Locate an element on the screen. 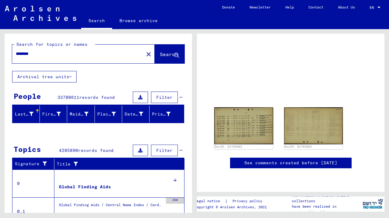 The height and width of the screenshot is (218, 389). mat-header-cell: Maiden Name is located at coordinates (81, 114).